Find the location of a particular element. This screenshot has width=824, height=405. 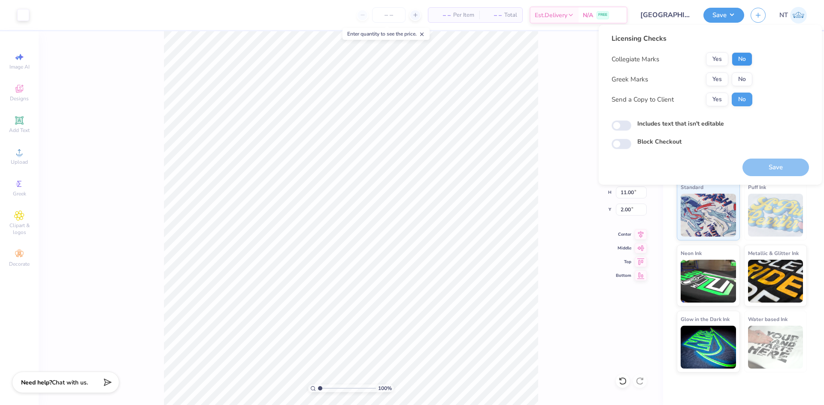

span: Center is located at coordinates (623, 235).